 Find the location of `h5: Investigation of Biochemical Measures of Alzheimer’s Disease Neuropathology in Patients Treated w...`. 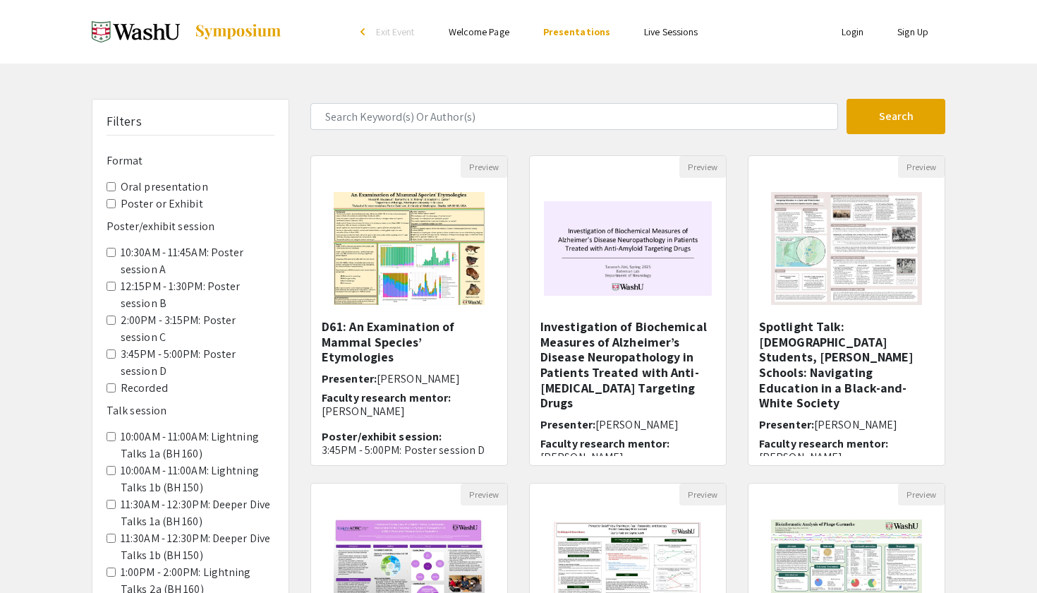

h5: Investigation of Biochemical Measures of Alzheimer’s Disease Neuropathology in Patients Treated w... is located at coordinates (628, 365).